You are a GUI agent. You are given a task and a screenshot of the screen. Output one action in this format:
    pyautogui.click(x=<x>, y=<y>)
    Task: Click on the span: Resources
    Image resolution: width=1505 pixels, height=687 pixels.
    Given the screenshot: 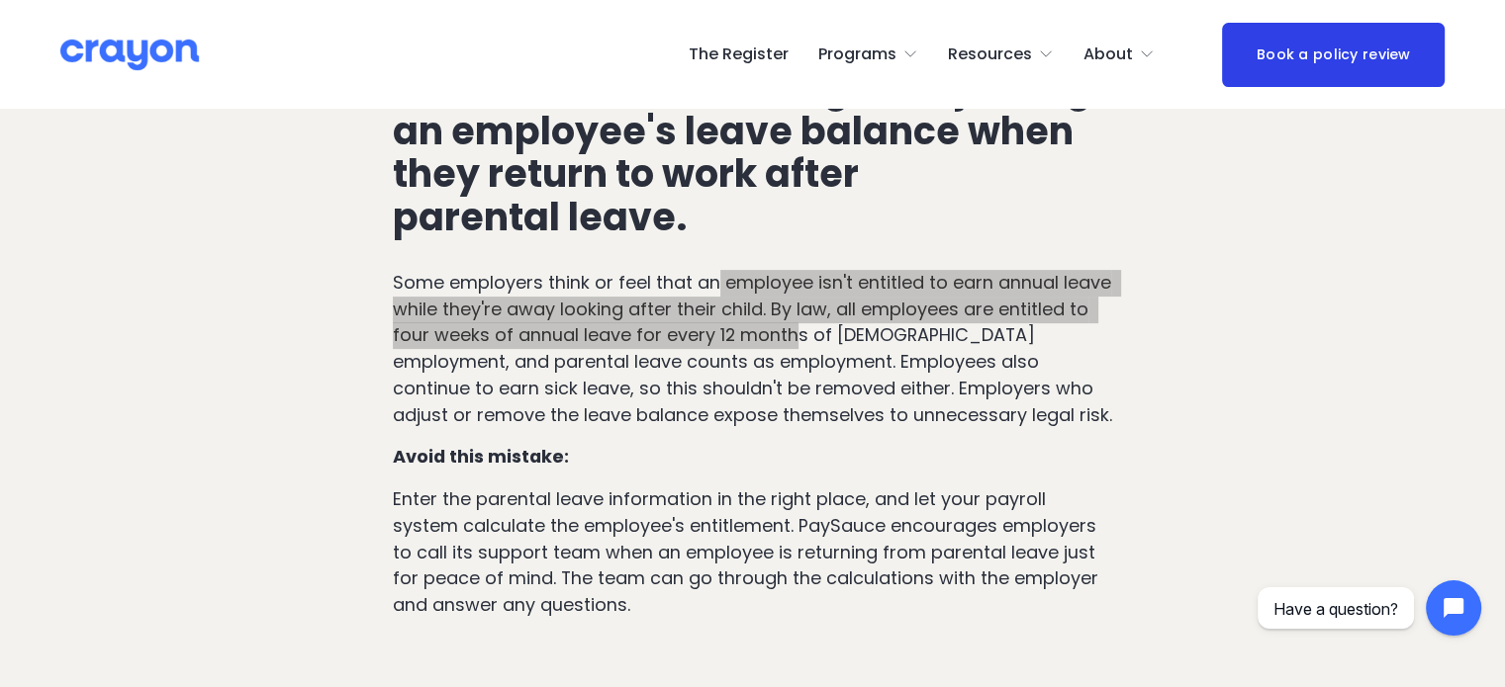 What is the action you would take?
    pyautogui.click(x=989, y=54)
    